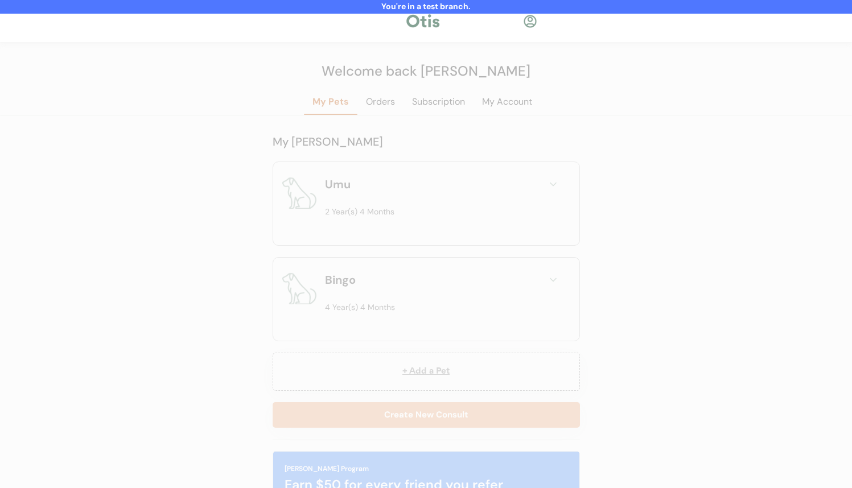  What do you see at coordinates (426, 415) in the screenshot?
I see `button: Create New Consult` at bounding box center [426, 415].